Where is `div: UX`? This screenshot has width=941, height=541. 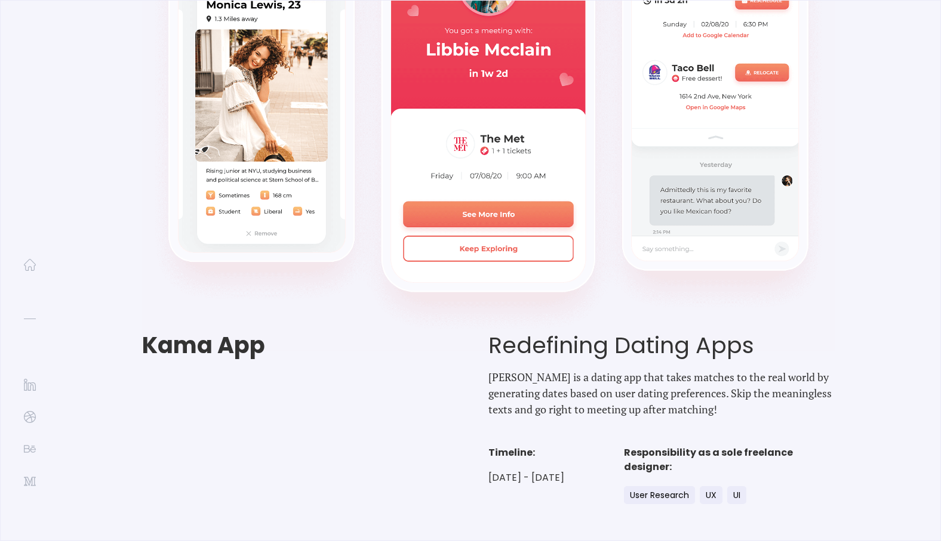
div: UX is located at coordinates (711, 495).